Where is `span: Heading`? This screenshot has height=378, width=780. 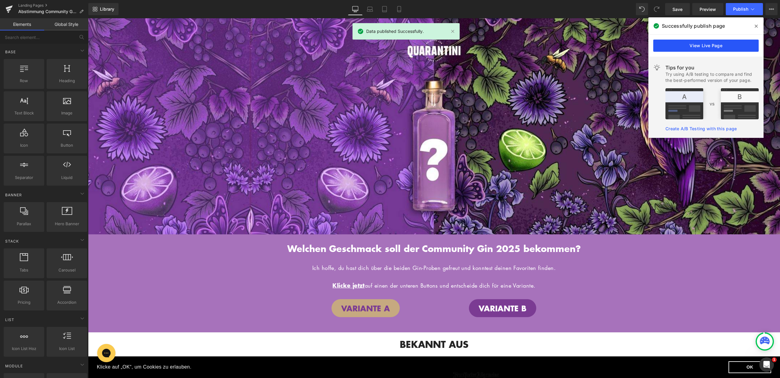
span: Heading is located at coordinates (67, 81).